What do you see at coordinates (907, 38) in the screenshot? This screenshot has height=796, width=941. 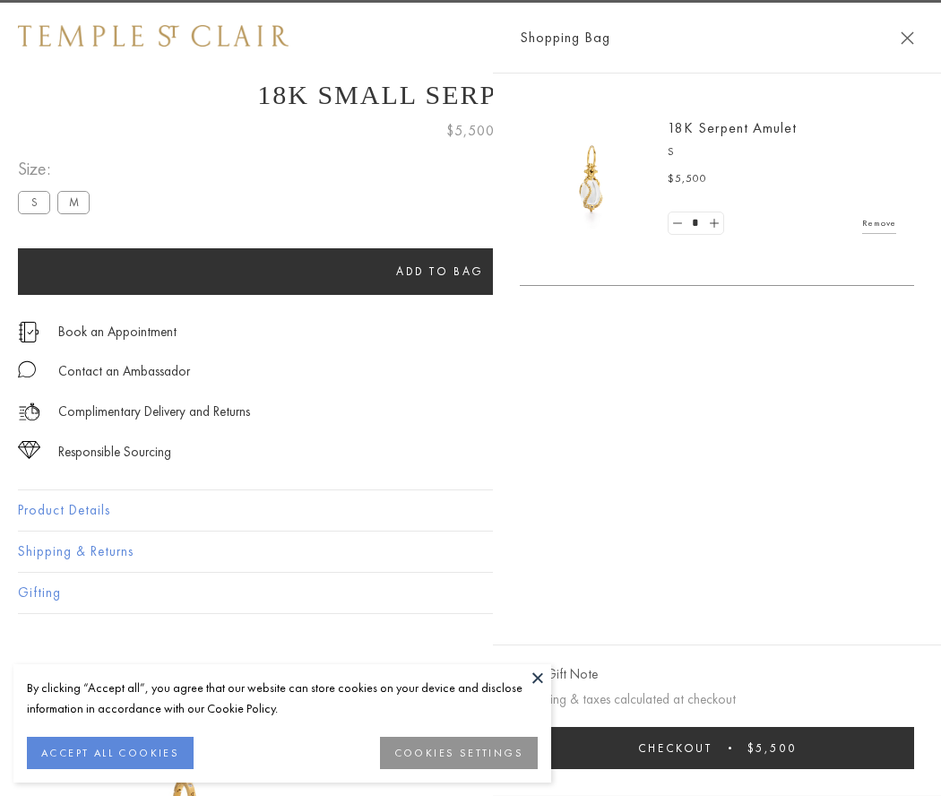 I see `button: Close Shopping Bag` at bounding box center [907, 38].